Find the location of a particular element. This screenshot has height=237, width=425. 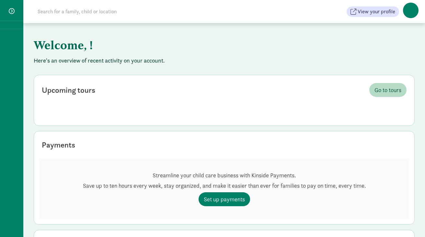

button: View your profile is located at coordinates (373, 12).